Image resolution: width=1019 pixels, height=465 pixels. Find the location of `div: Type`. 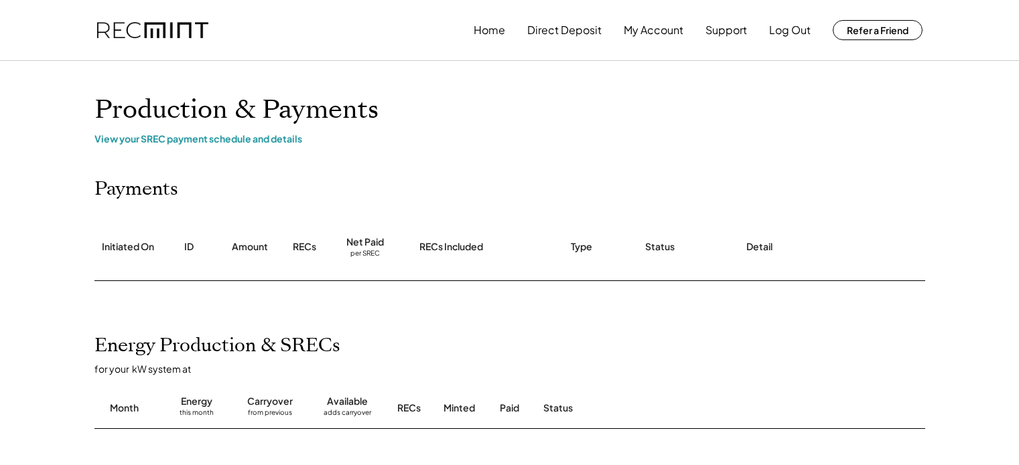

div: Type is located at coordinates (581, 247).